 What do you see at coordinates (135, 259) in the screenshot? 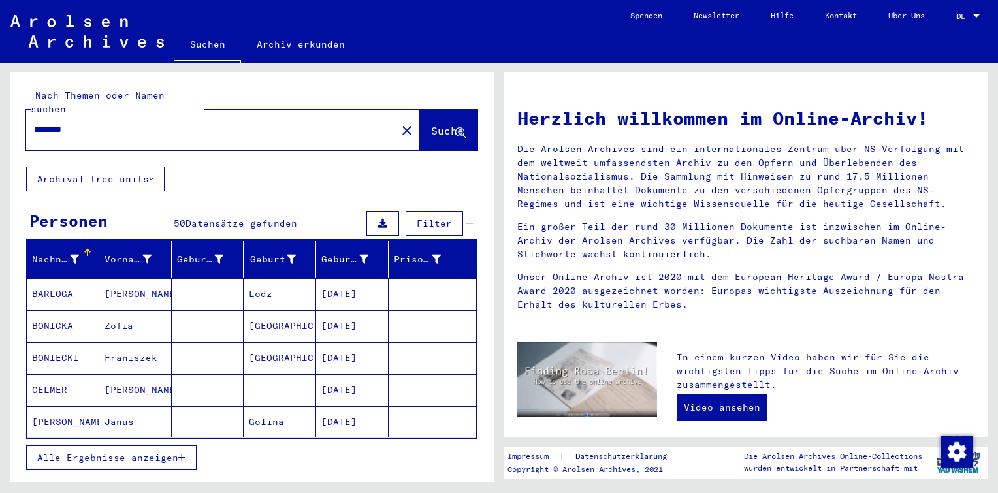
I see `mat-header-cell: Vorname` at bounding box center [135, 259].